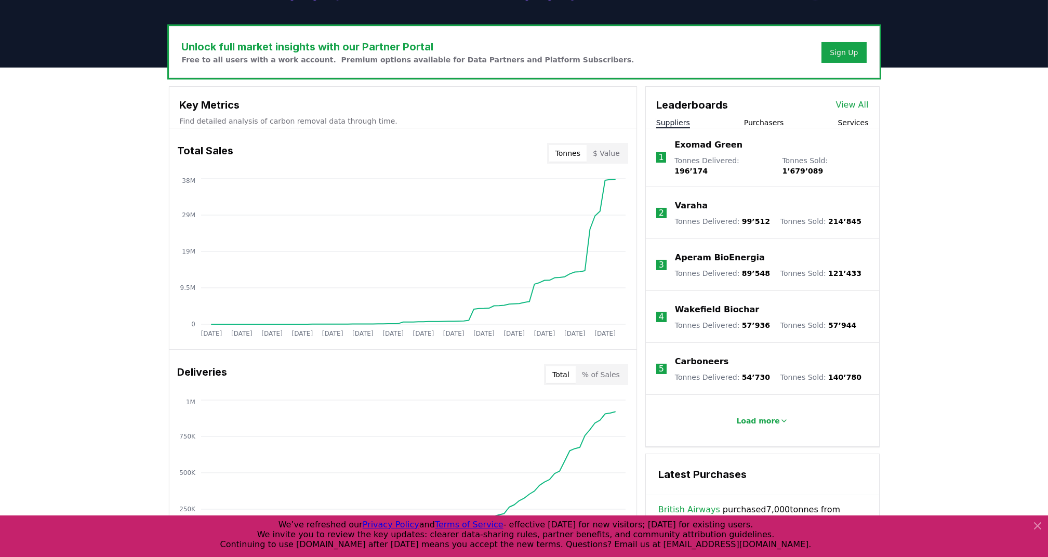 This screenshot has height=557, width=1048. I want to click on tspan: 500K, so click(188, 473).